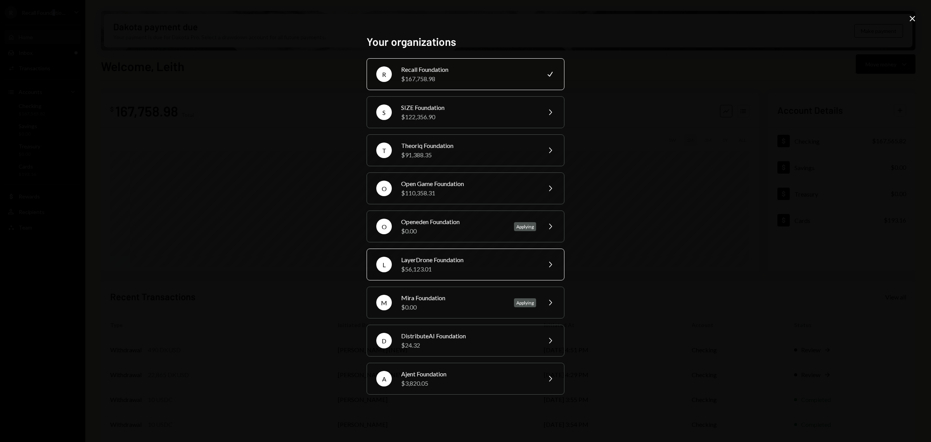  Describe the element at coordinates (453, 222) in the screenshot. I see `div: Openeden Foundation` at that location.